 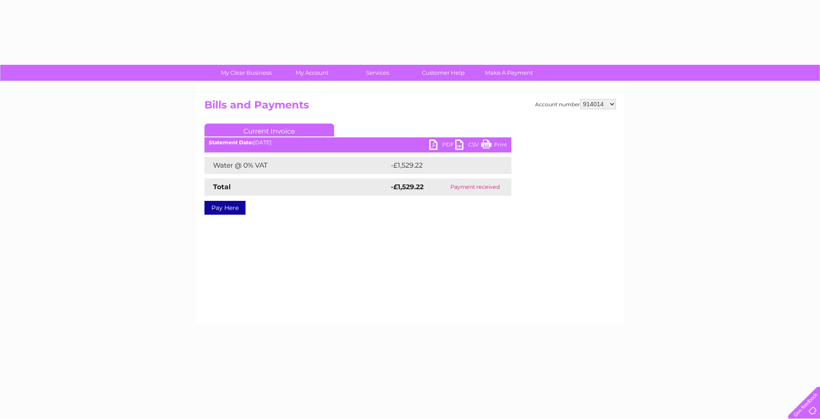 I want to click on td: Payment received, so click(x=475, y=187).